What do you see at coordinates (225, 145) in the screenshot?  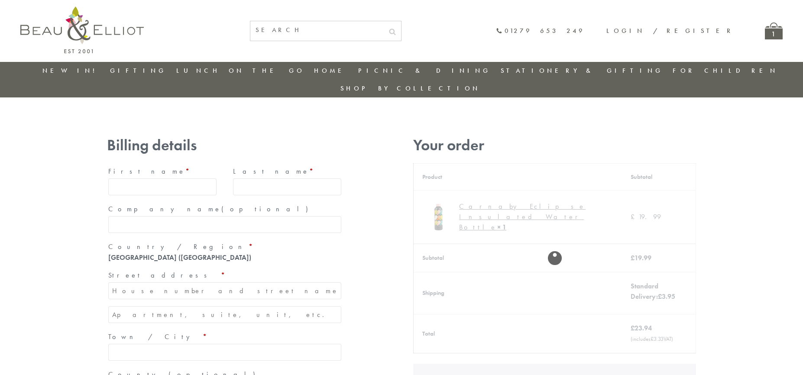 I see `h3: Billing details` at bounding box center [225, 145].